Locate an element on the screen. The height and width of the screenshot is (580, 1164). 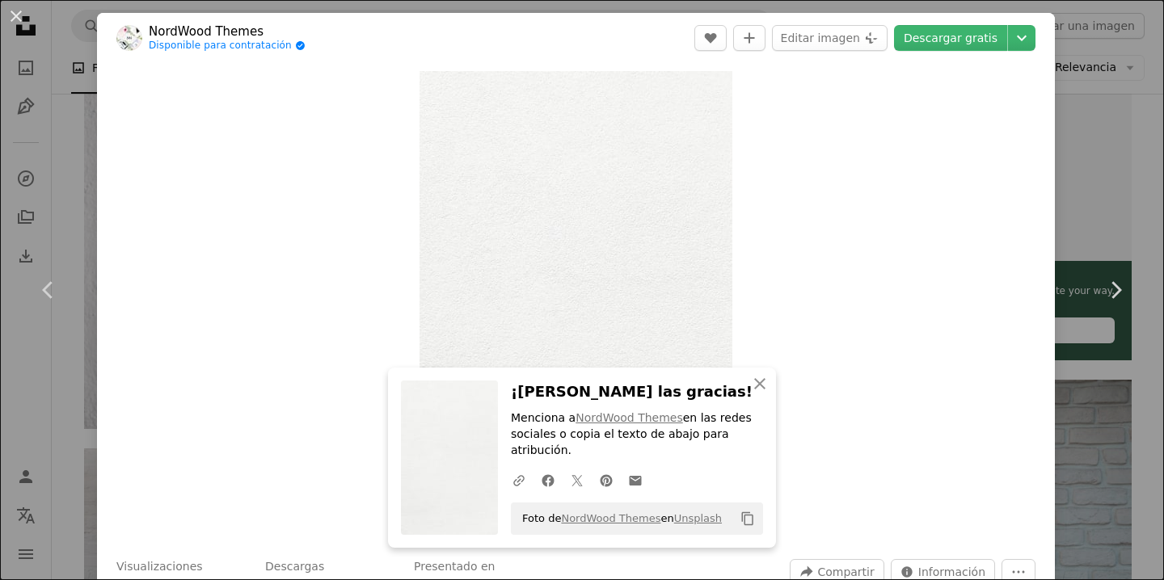
a: Siguiente is located at coordinates (1115, 290).